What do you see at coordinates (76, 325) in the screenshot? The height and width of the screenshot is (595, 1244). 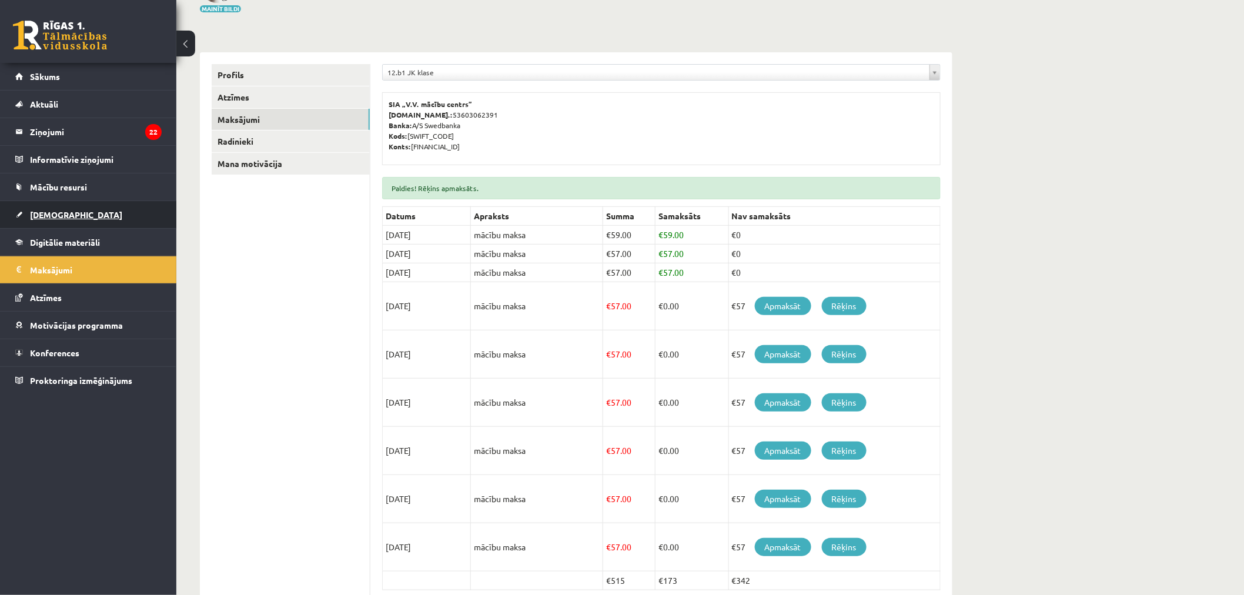 I see `span: Motivācijas programma` at bounding box center [76, 325].